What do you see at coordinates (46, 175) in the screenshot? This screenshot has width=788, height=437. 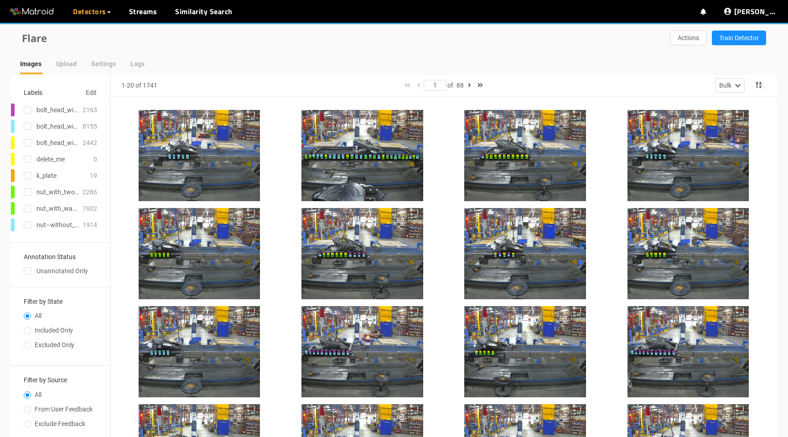 I see `div: k_plate` at bounding box center [46, 175].